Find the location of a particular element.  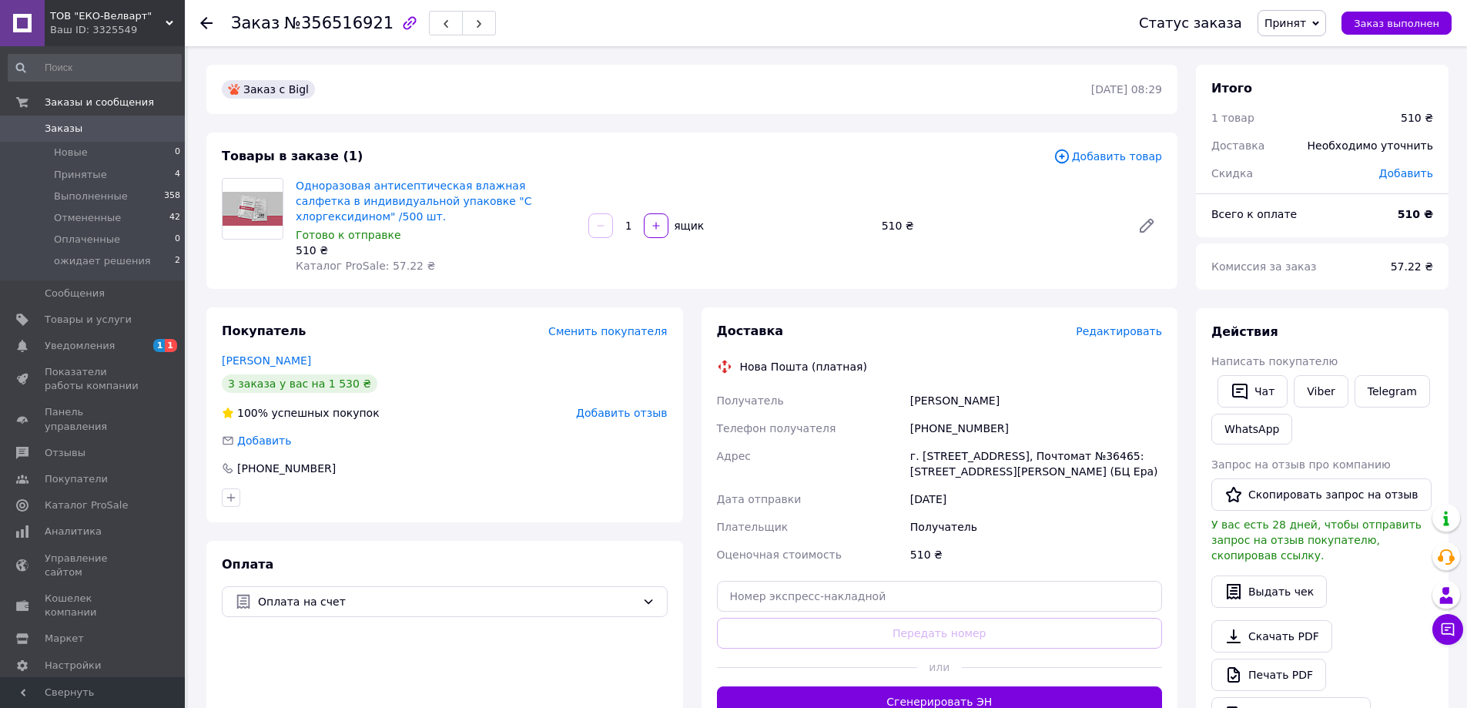

span: Скидка is located at coordinates (1232, 173).